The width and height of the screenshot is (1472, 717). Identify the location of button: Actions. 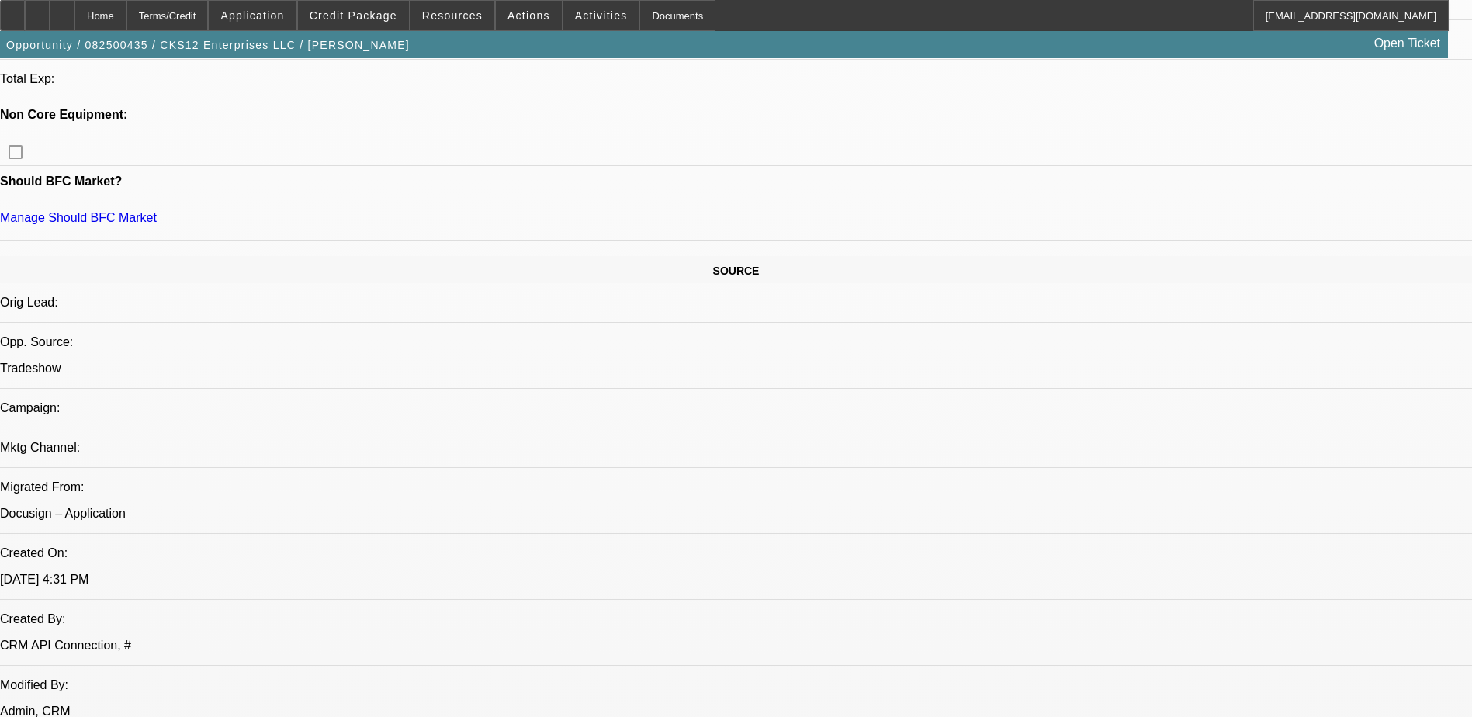
(529, 16).